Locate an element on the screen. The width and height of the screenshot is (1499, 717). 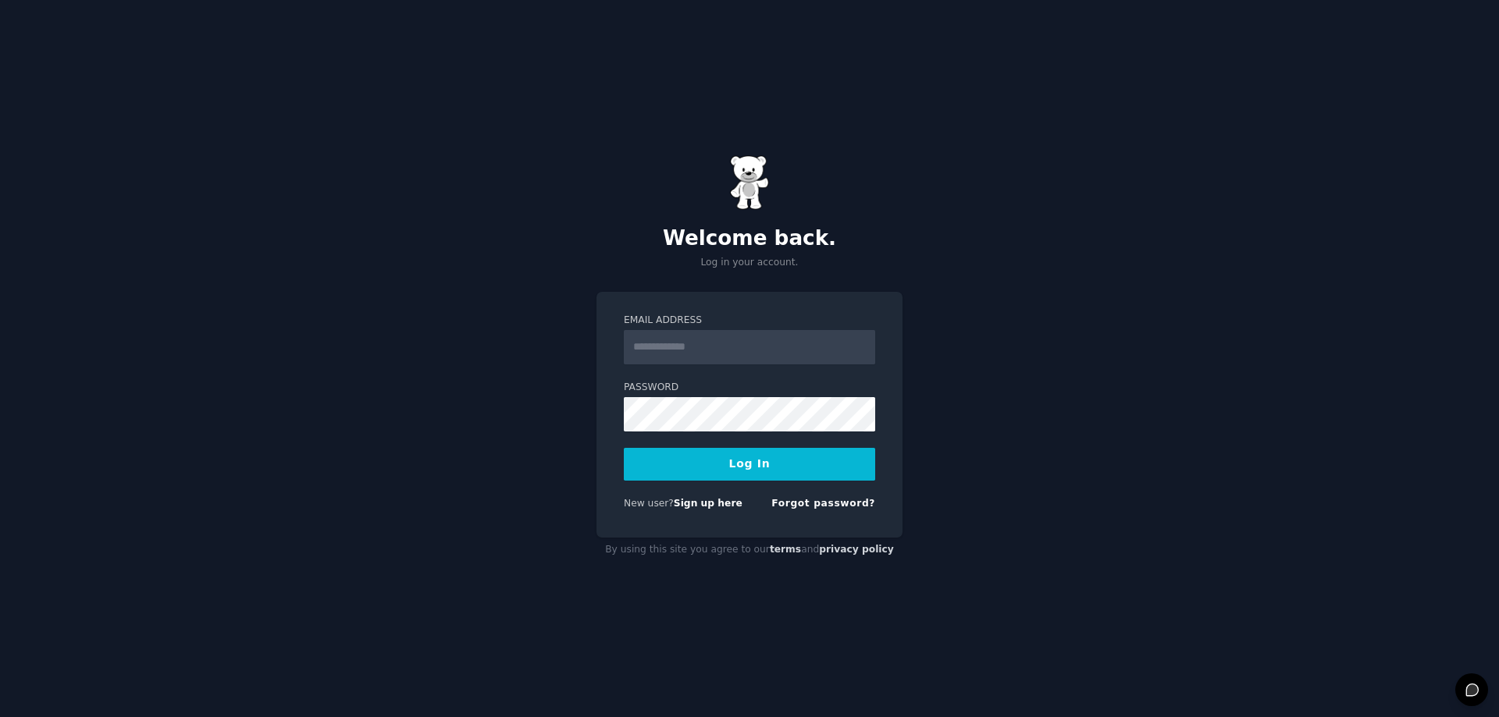
button: Log In is located at coordinates (749, 464).